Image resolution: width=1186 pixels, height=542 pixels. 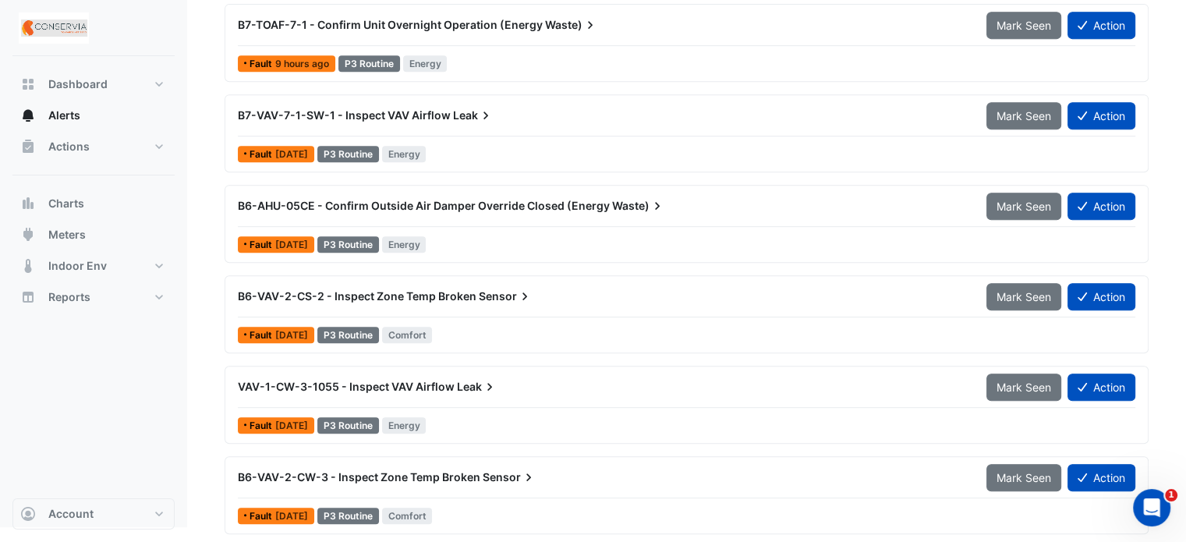 What do you see at coordinates (346, 386) in the screenshot?
I see `span: VAV-1-CW-3-1055 - Inspect VAV Airflow` at bounding box center [346, 386].